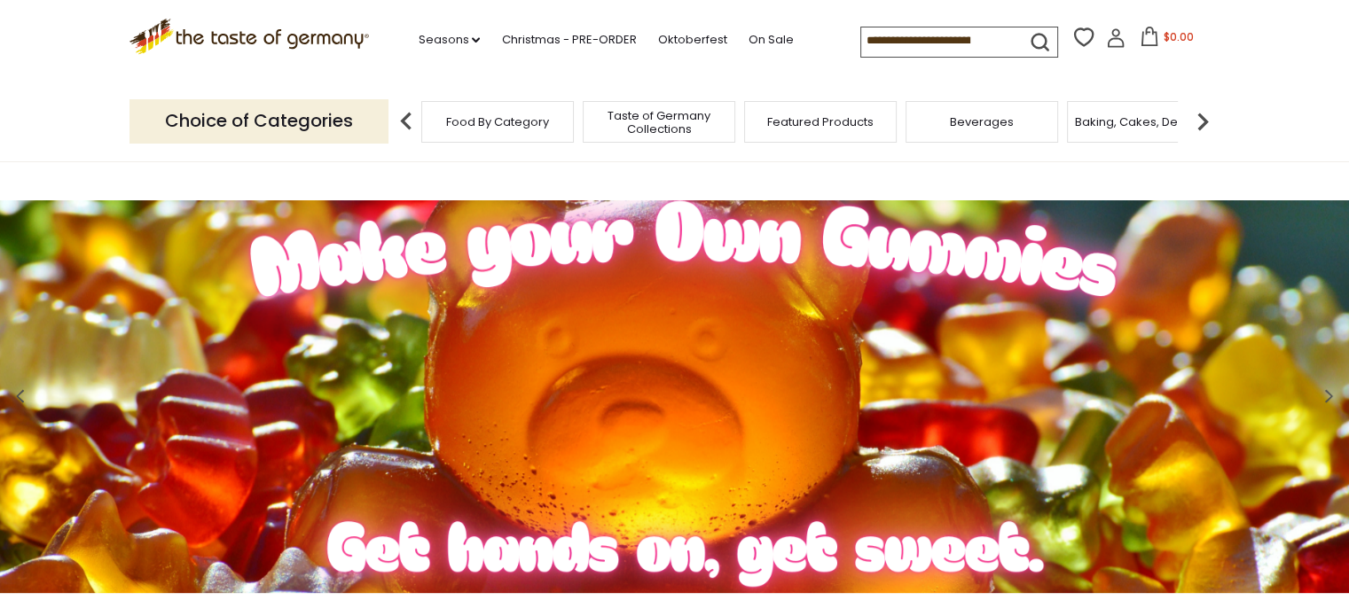  What do you see at coordinates (770, 40) in the screenshot?
I see `a: On Sale` at bounding box center [770, 40].